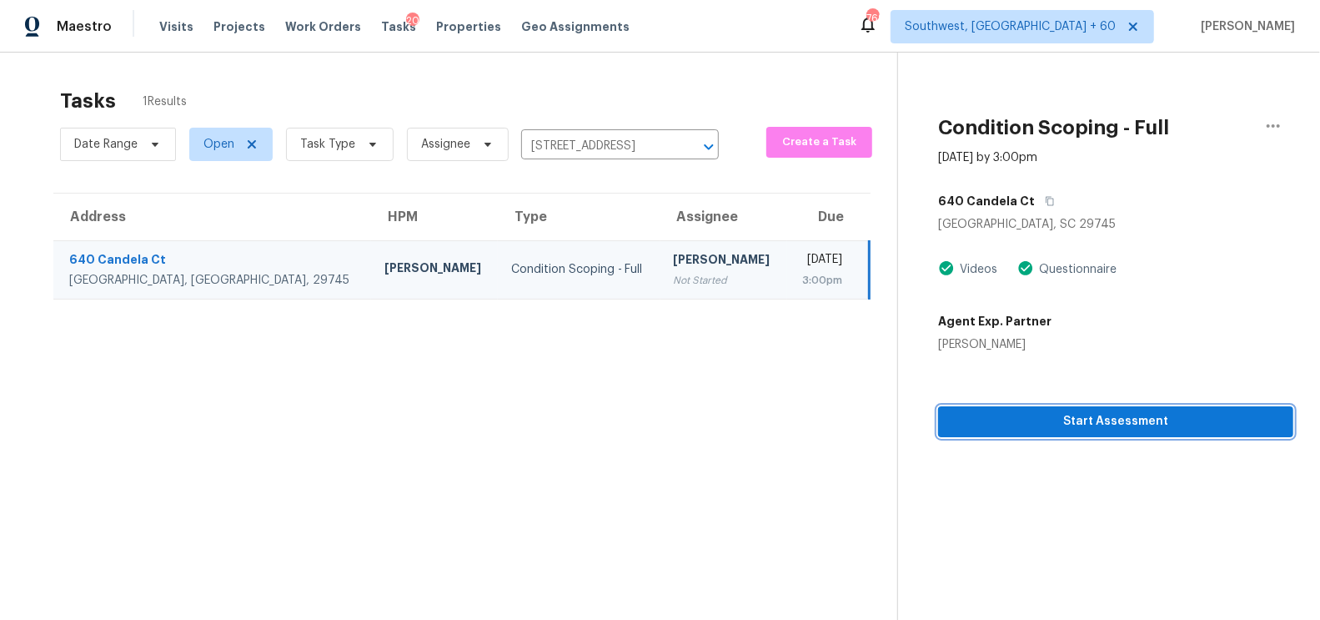 Image resolution: width=1320 pixels, height=620 pixels. I want to click on div: 640 Candela Ct, so click(214, 261).